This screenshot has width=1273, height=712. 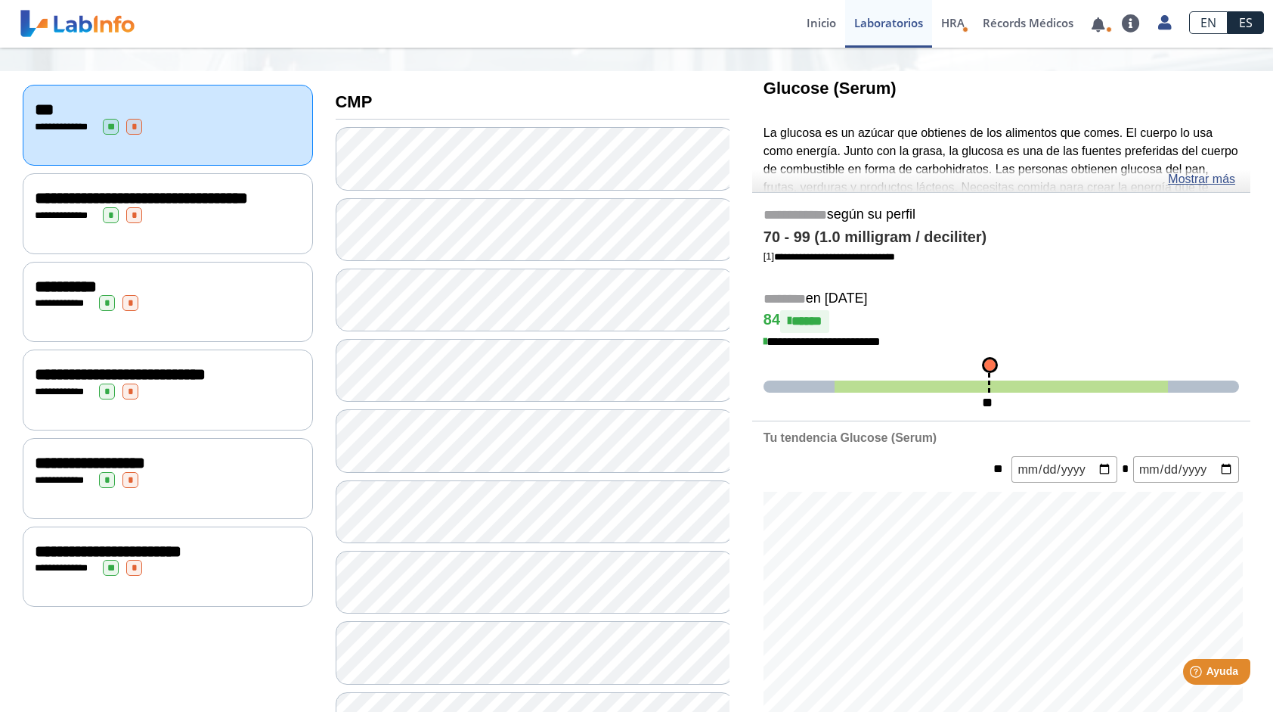 I want to click on h5: según su perfil, so click(x=1001, y=215).